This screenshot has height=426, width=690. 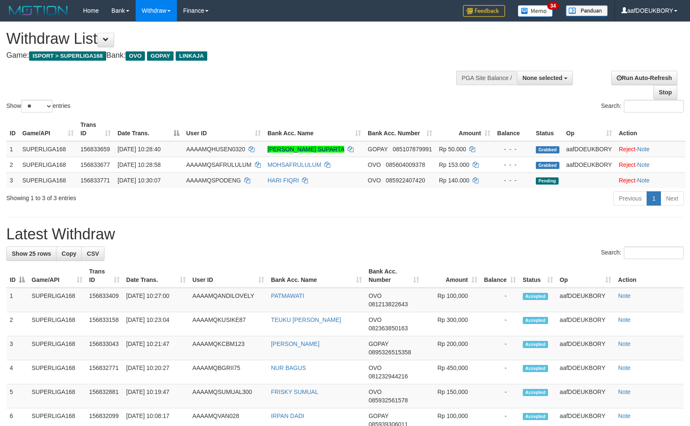 I want to click on span: 156833771, so click(x=95, y=180).